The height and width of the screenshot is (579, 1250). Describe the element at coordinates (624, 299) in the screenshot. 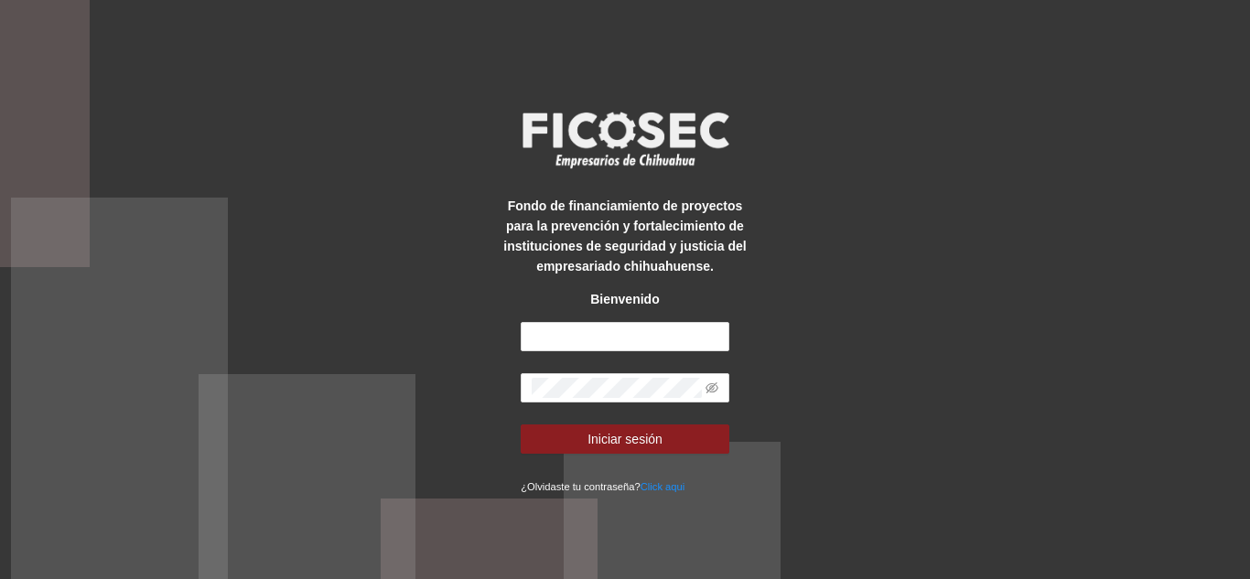

I see `strong: Bienvenido` at that location.